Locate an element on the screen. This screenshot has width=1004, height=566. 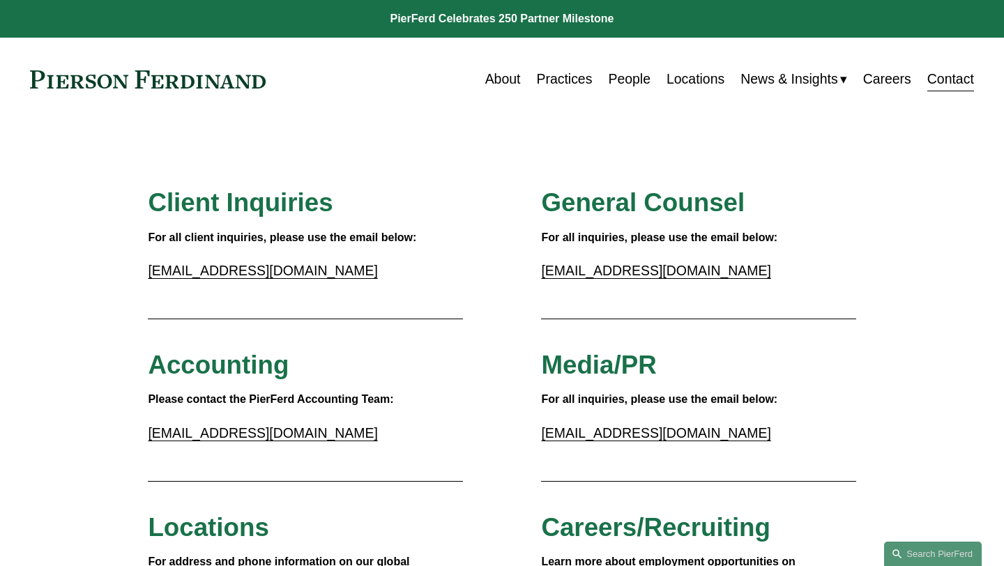
a: Practices is located at coordinates (564, 79).